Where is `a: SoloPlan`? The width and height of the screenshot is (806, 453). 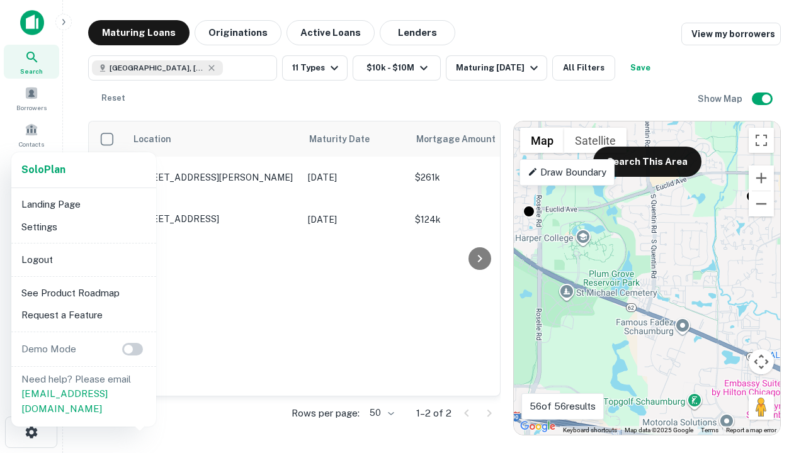
a: SoloPlan is located at coordinates (43, 170).